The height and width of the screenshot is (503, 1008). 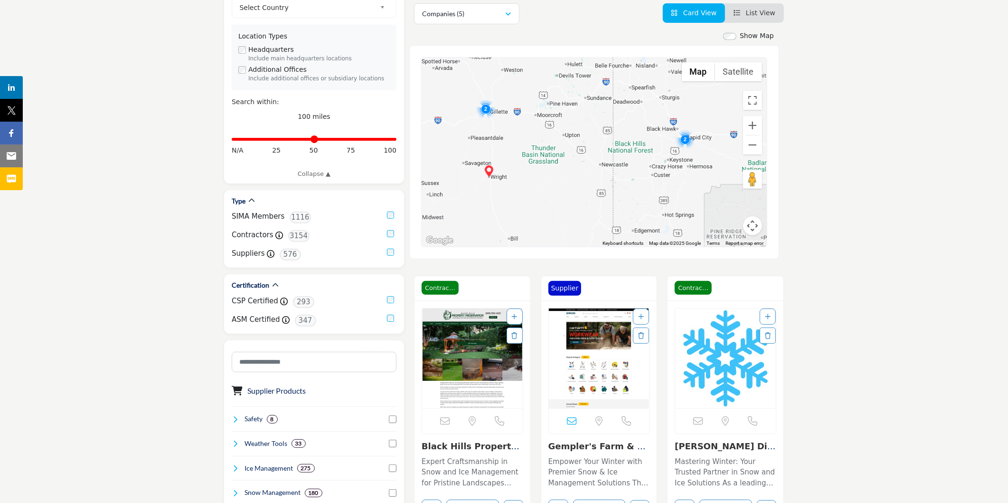 What do you see at coordinates (308, 8) in the screenshot?
I see `span: Select Country` at bounding box center [308, 8].